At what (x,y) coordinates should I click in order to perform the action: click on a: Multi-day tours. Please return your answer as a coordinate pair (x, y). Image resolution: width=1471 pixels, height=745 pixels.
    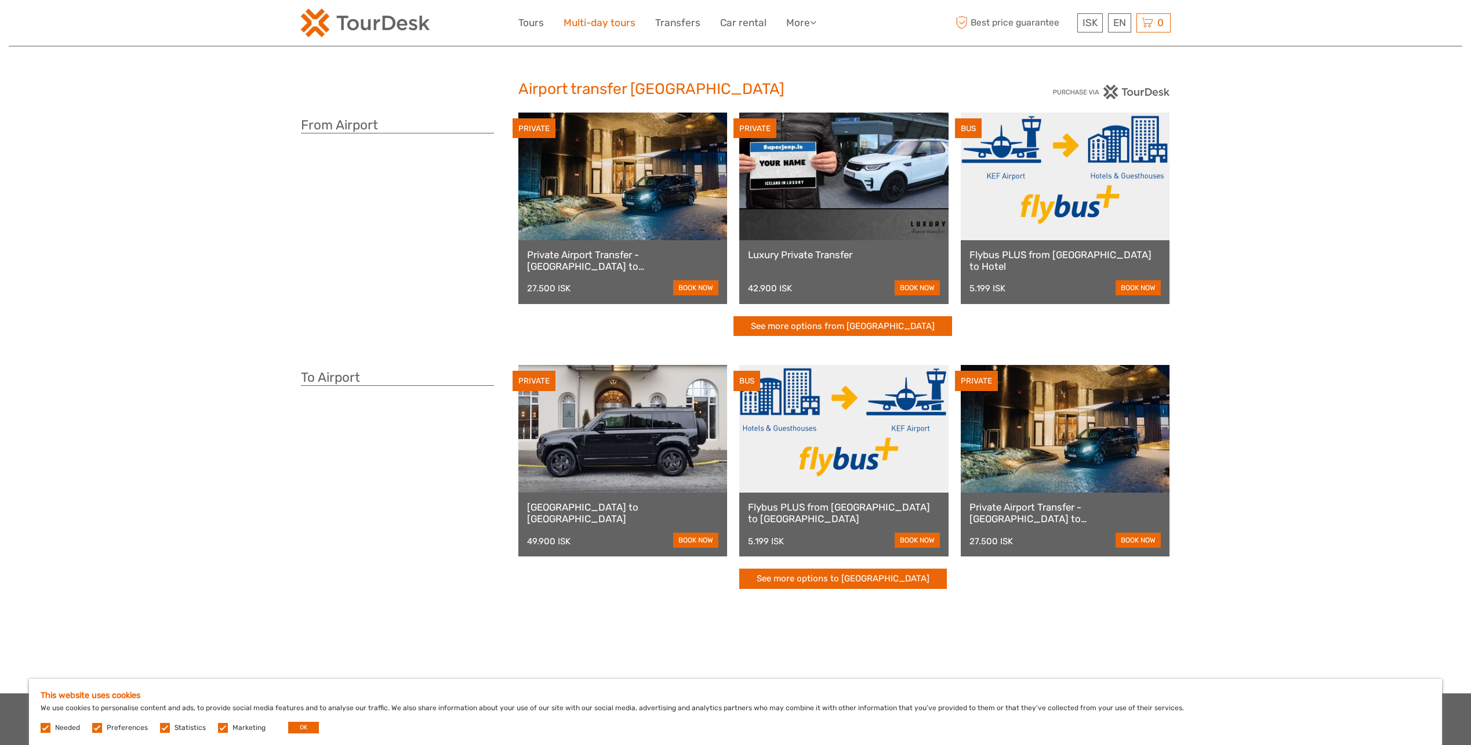
    Looking at the image, I should click on (600, 23).